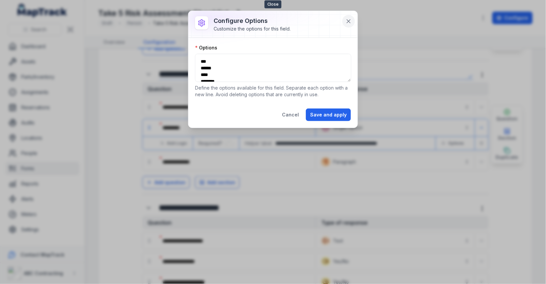  Describe the element at coordinates (273, 4) in the screenshot. I see `span: Close` at that location.